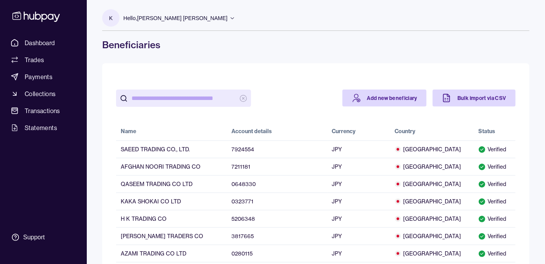  Describe the element at coordinates (277, 201) in the screenshot. I see `td: 0323771` at that location.